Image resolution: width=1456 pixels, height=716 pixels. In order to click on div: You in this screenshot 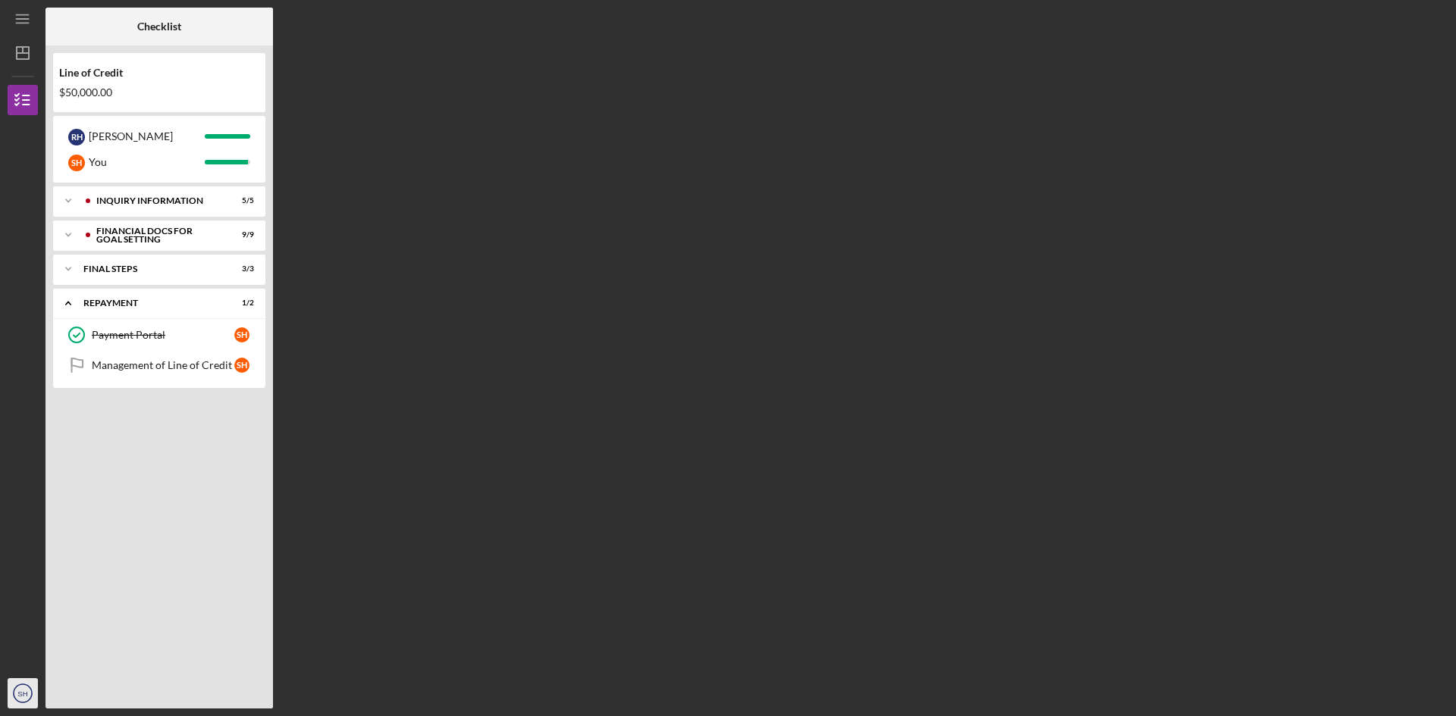, I will do `click(146, 162)`.